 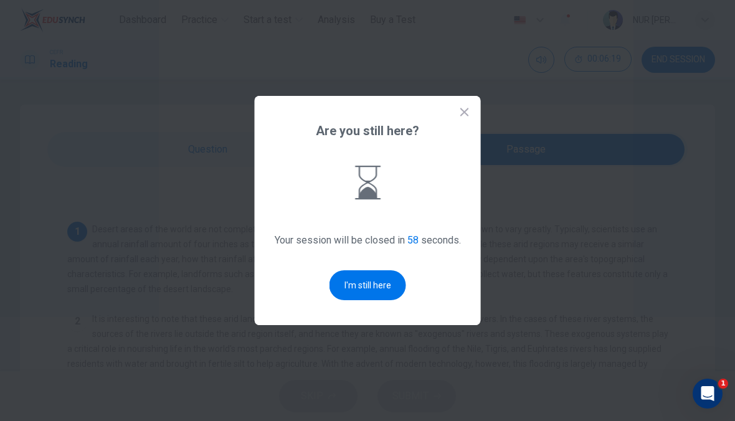 What do you see at coordinates (367, 131) in the screenshot?
I see `span: Are you still here?` at bounding box center [367, 131].